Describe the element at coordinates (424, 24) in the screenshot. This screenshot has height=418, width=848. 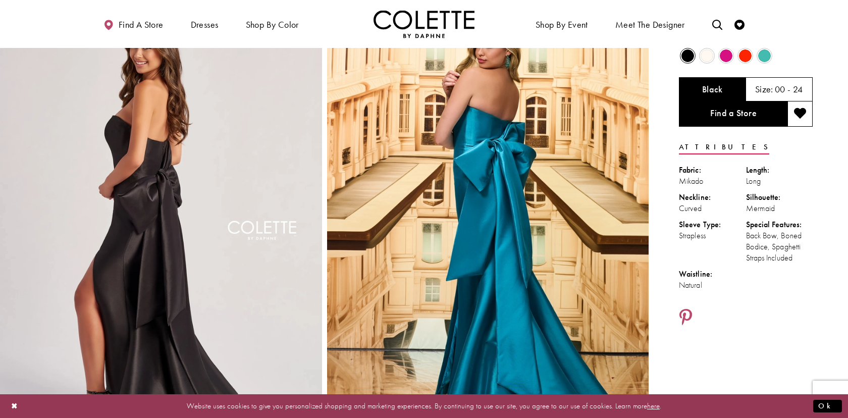
I see `img: Colette by Daphne` at that location.